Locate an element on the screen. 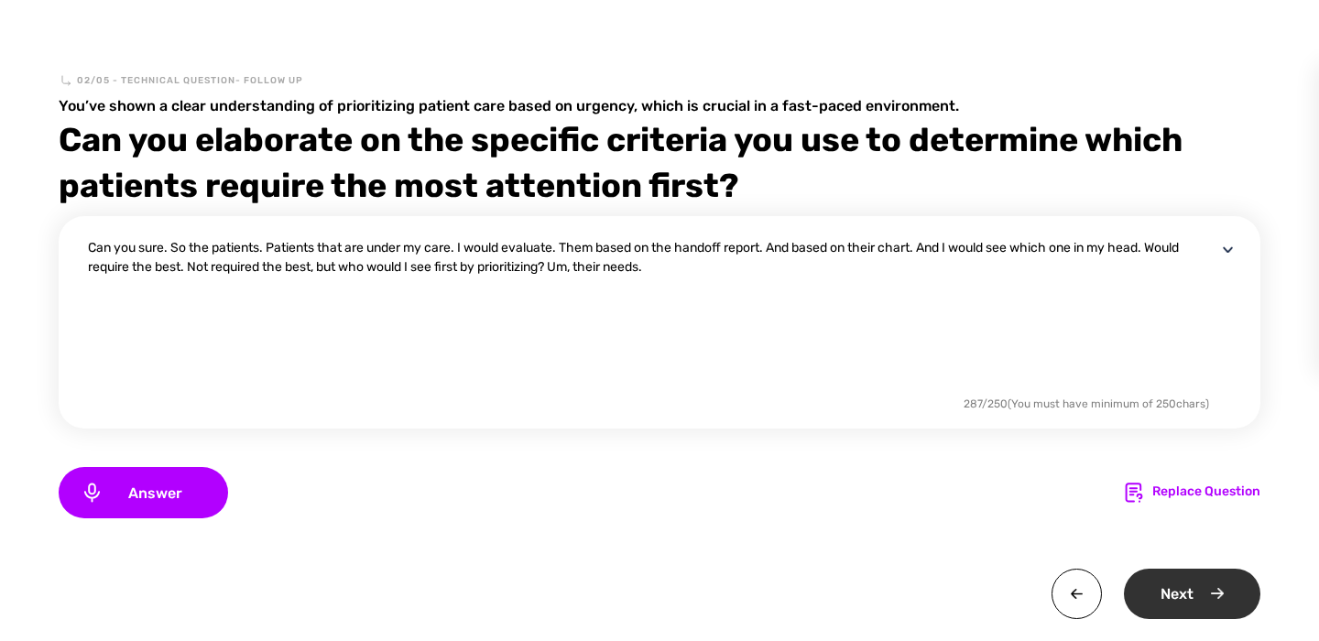 The height and width of the screenshot is (641, 1319). div: 287 / 250 (You must have minimum of 250 chars) is located at coordinates (1086, 404).